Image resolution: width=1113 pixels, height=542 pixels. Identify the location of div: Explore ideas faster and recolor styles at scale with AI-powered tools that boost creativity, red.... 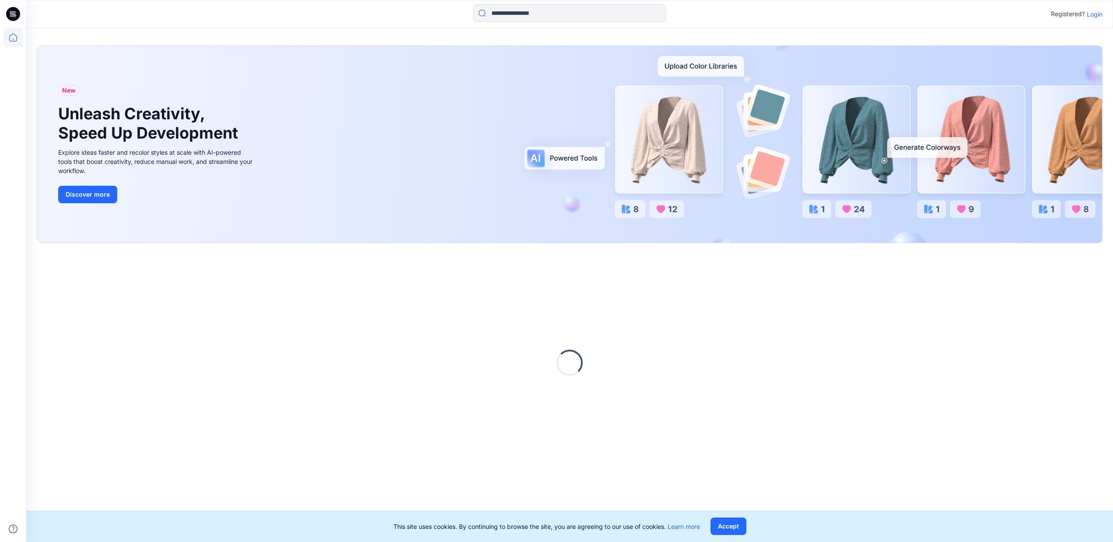
(157, 161).